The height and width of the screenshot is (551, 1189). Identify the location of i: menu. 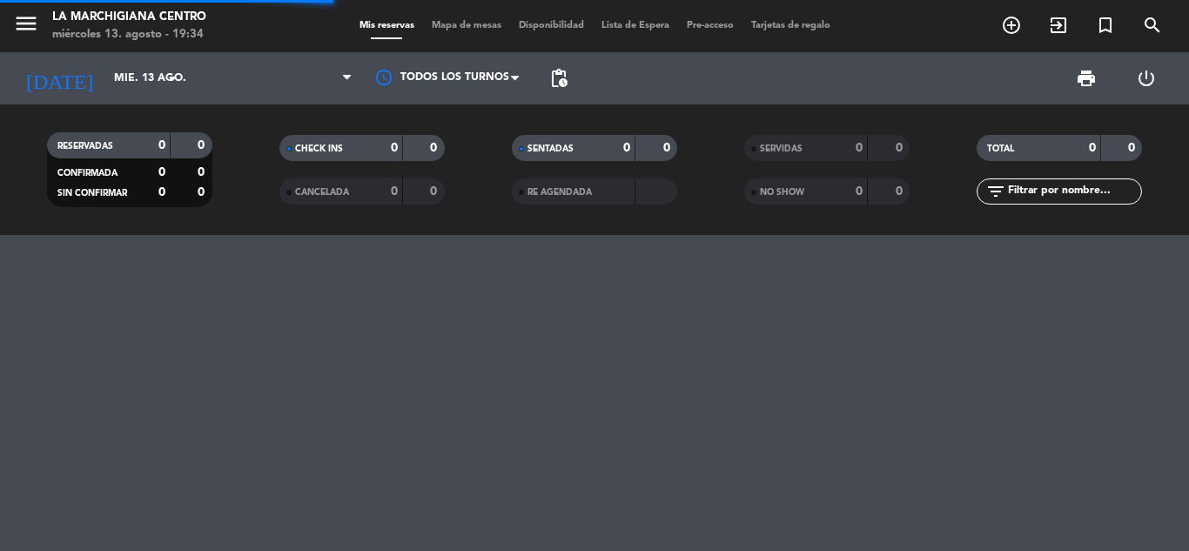
(26, 24).